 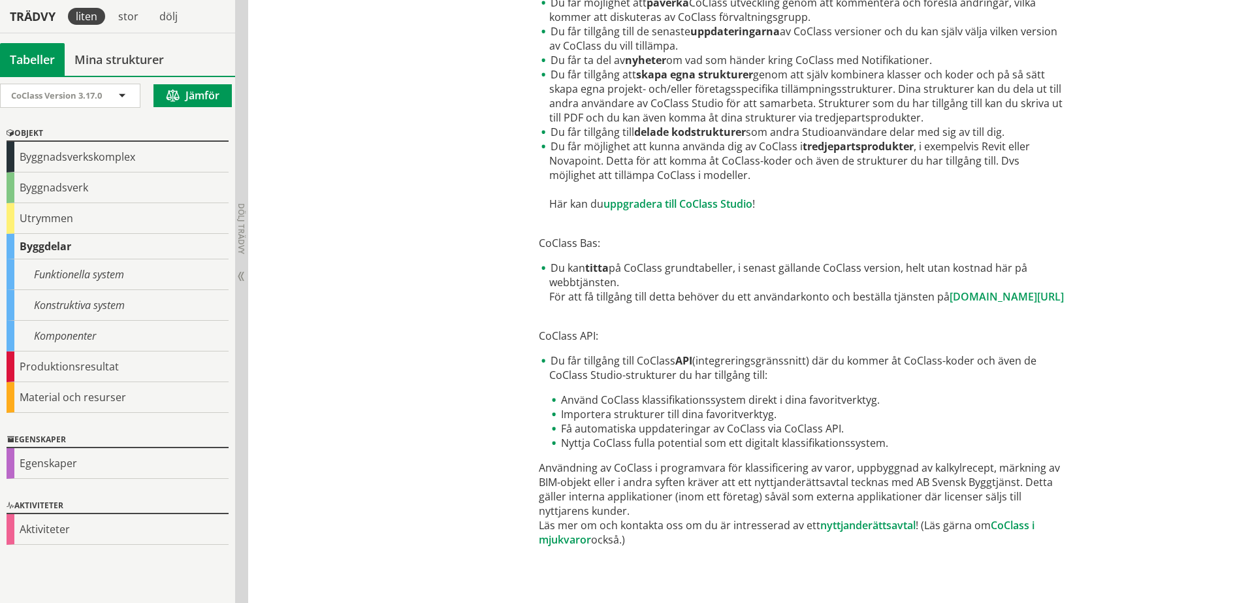 I want to click on strong: tredjepartsprodukter, so click(x=858, y=146).